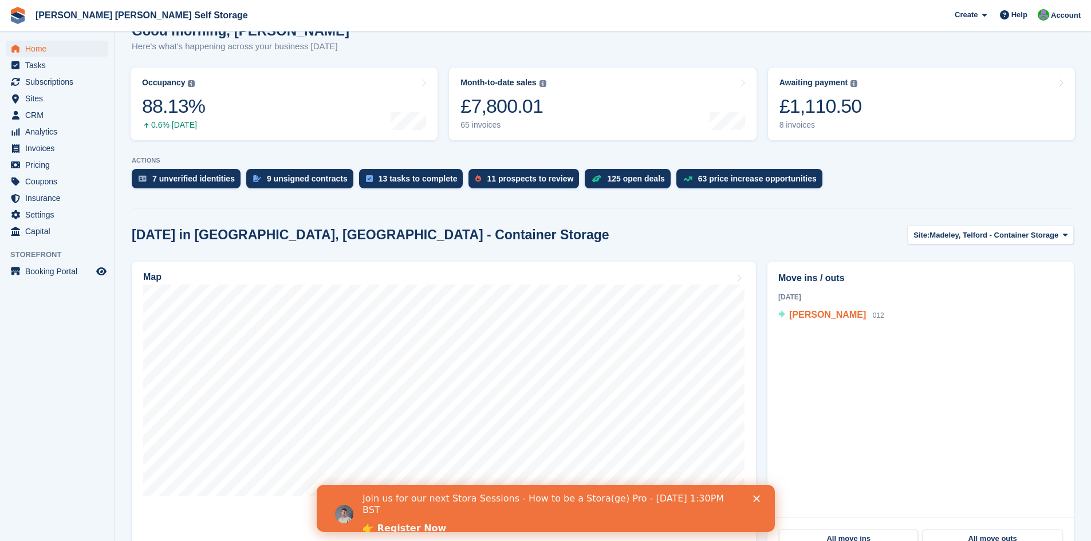 The width and height of the screenshot is (1091, 541). Describe the element at coordinates (60, 215) in the screenshot. I see `span: Settings` at that location.